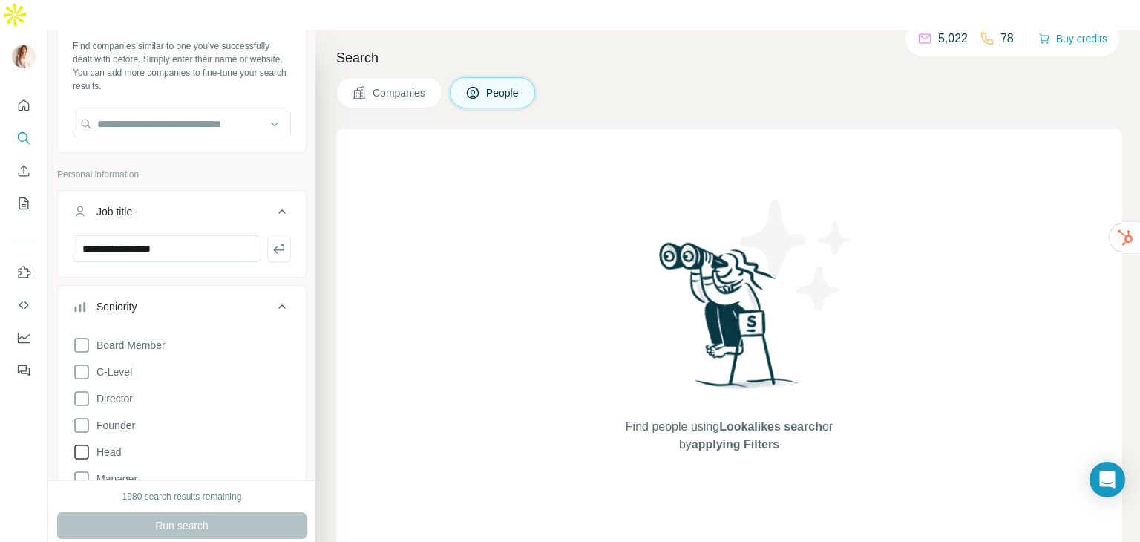 The height and width of the screenshot is (542, 1140). What do you see at coordinates (730, 321) in the screenshot?
I see `img: Surfe Illustration - Woman searching with binoculars` at bounding box center [730, 321].